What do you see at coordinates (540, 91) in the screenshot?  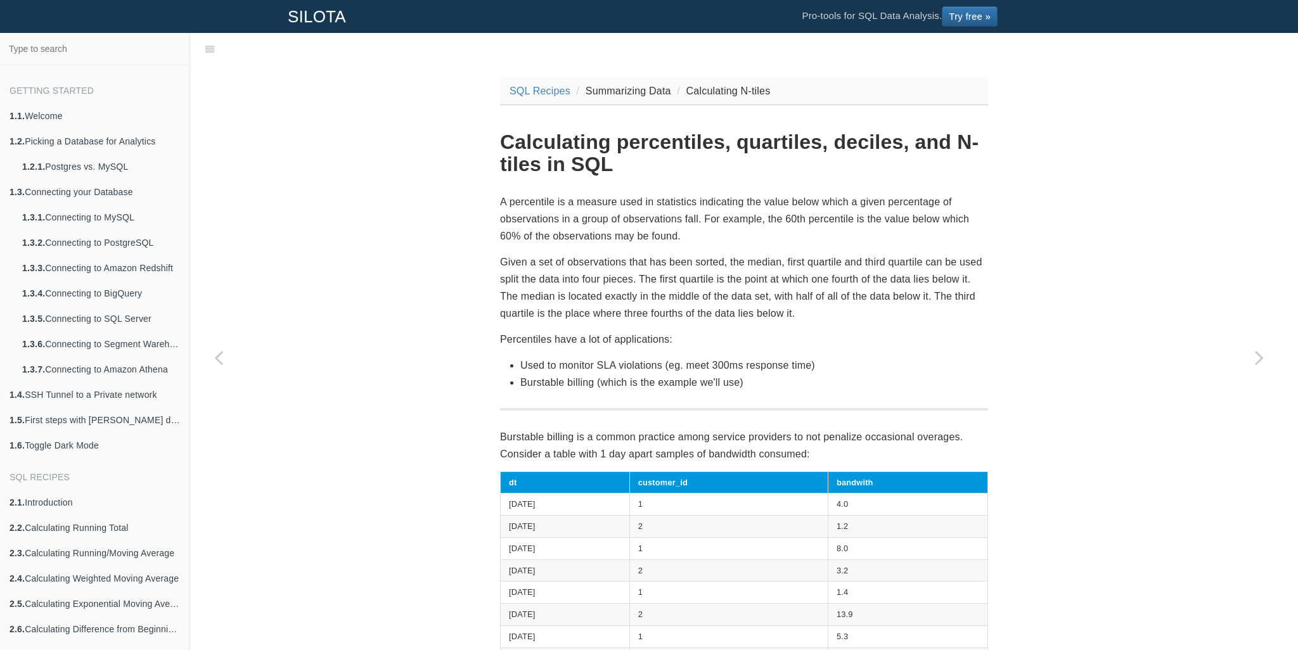 I see `a: SQL Recipes` at bounding box center [540, 91].